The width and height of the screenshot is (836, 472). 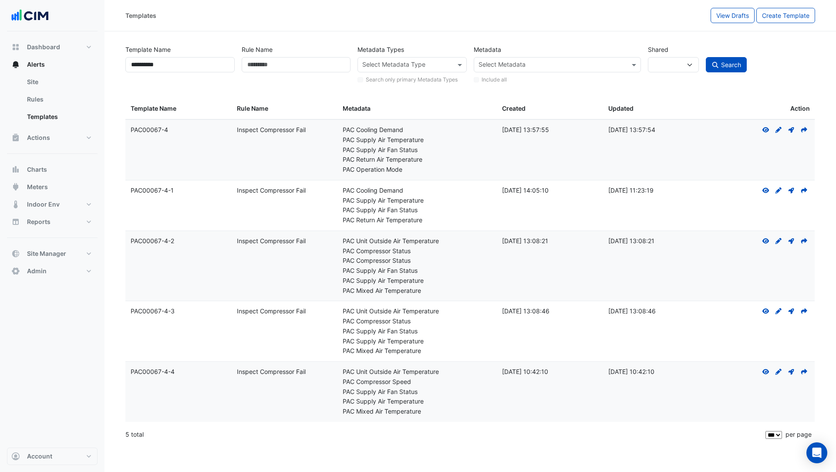 What do you see at coordinates (30, 16) in the screenshot?
I see `img: Company Logo` at bounding box center [30, 16].